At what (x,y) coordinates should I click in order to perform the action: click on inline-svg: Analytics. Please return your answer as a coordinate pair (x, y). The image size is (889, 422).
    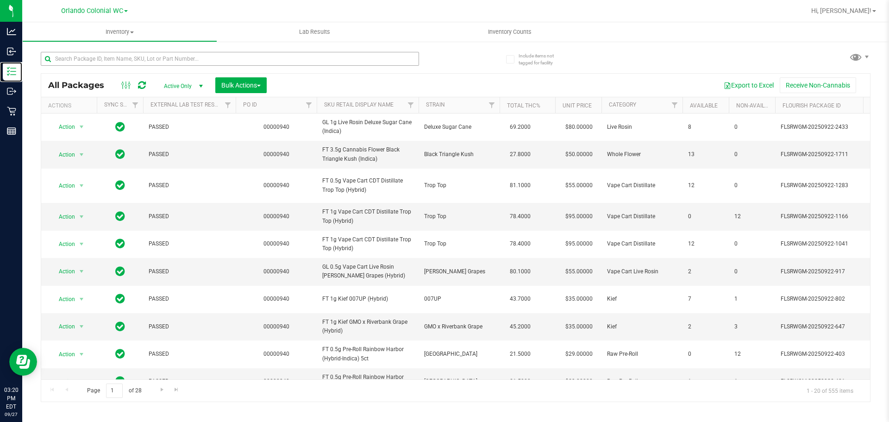
    Looking at the image, I should click on (12, 31).